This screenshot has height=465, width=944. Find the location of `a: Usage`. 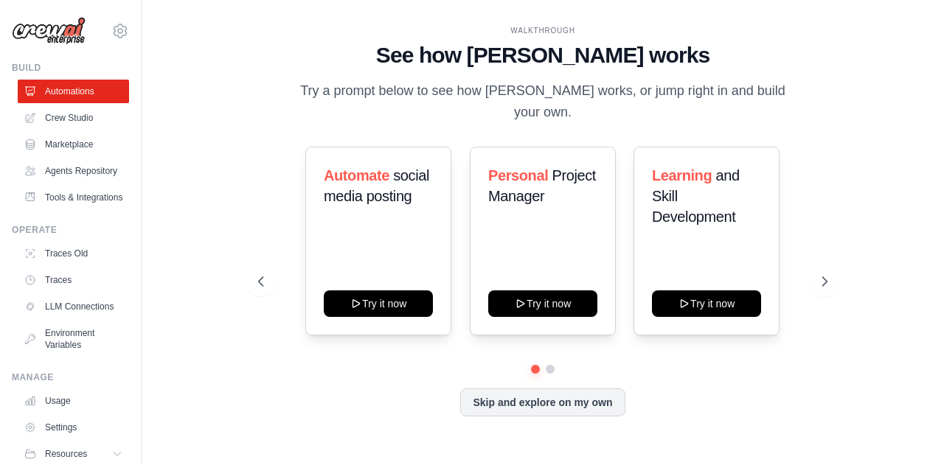

a: Usage is located at coordinates (73, 401).